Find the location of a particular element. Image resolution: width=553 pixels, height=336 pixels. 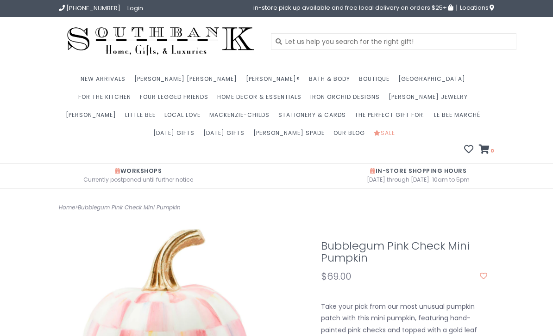

a: New Arrivals is located at coordinates (105, 81).